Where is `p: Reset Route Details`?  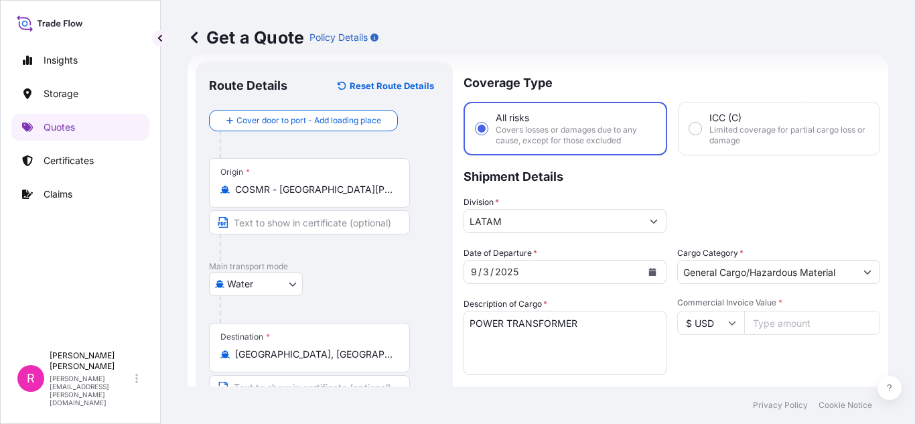 p: Reset Route Details is located at coordinates (392, 86).